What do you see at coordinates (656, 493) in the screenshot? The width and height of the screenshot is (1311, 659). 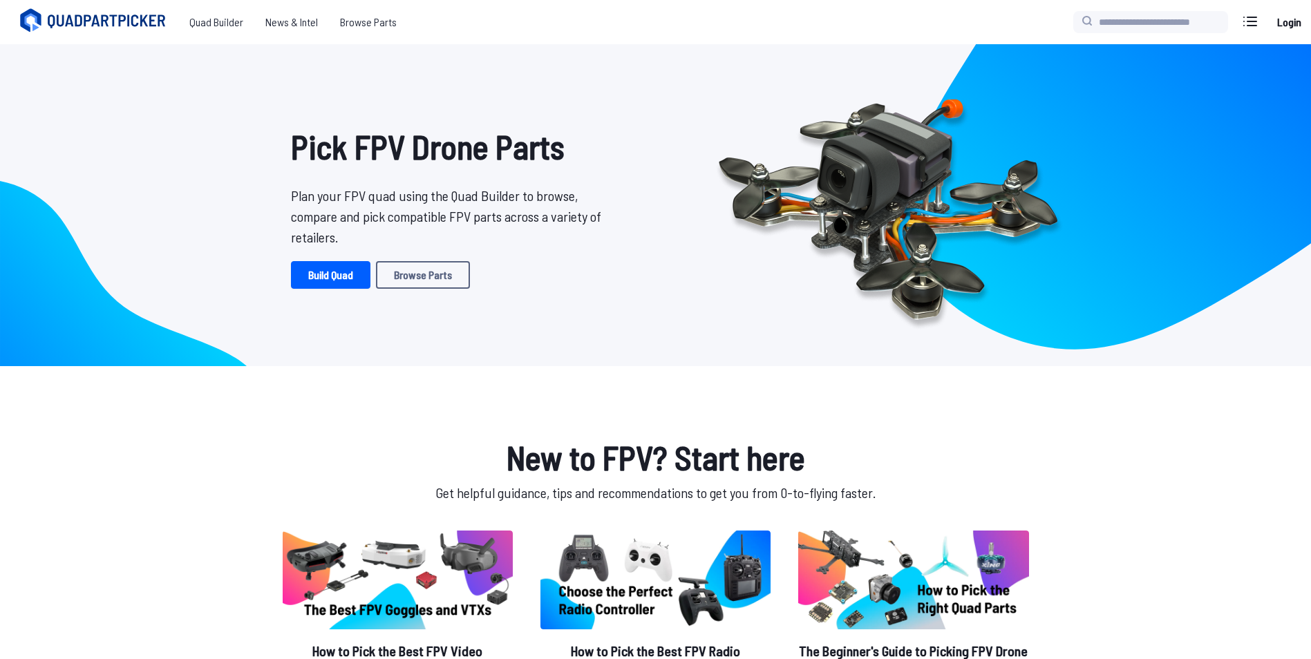 I see `p: Get helpful guidance, tips and recommendations to get you from 0-to-flying faster.` at bounding box center [656, 493].